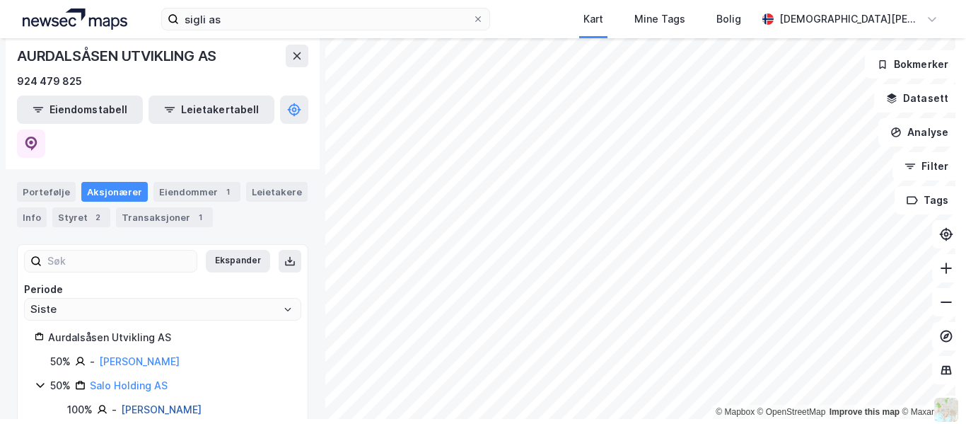 The image size is (966, 424). I want to click on button: Analyse, so click(919, 132).